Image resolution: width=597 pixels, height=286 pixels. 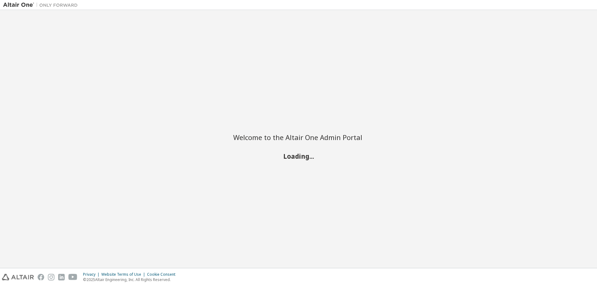 I want to click on img: youtube.svg, so click(x=73, y=277).